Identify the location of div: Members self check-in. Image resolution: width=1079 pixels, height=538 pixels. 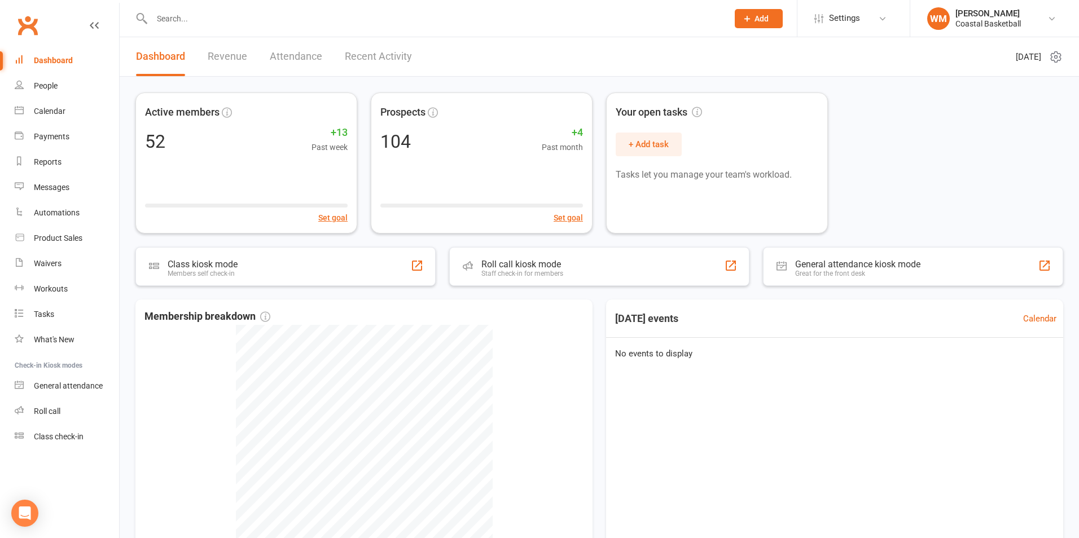
(203, 274).